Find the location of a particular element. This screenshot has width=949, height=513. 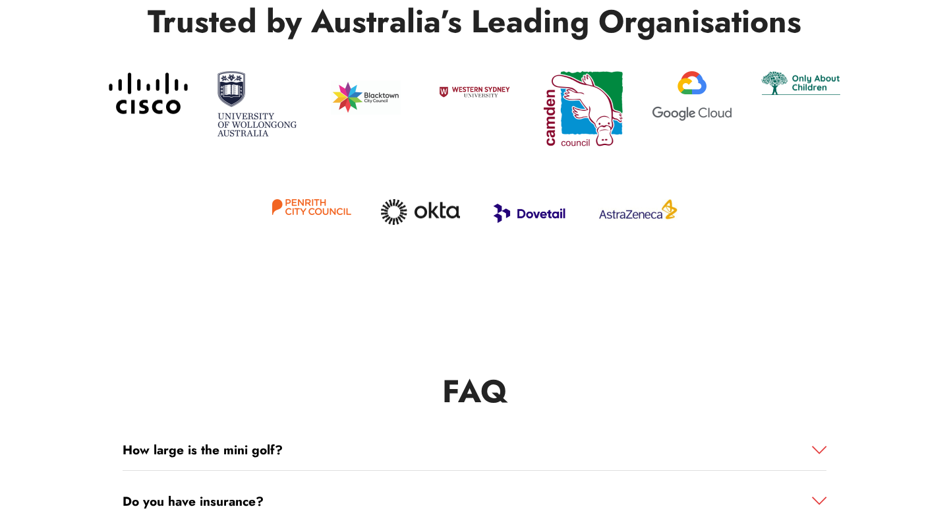

strong: How large is the mini golf? is located at coordinates (202, 449).